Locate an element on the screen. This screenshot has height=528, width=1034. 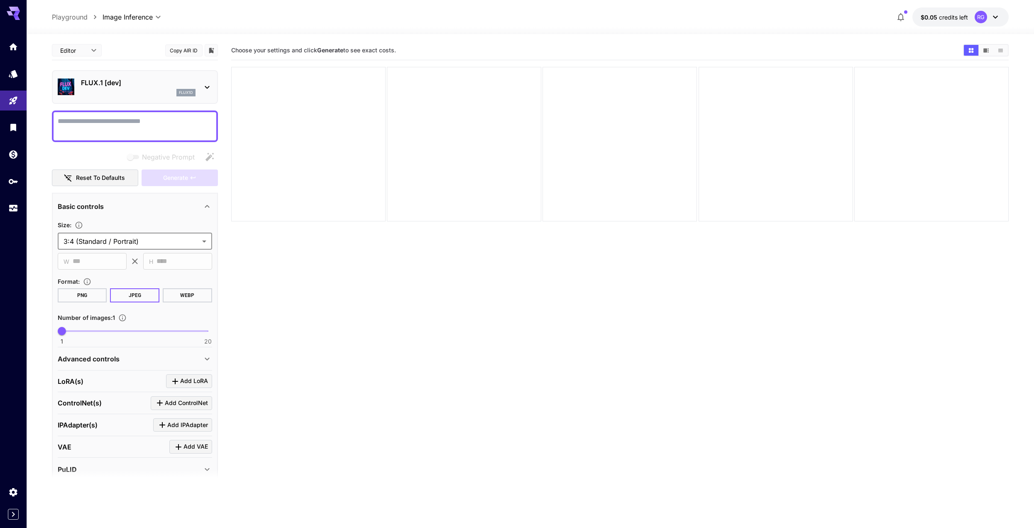
b: Generate is located at coordinates (330, 50).